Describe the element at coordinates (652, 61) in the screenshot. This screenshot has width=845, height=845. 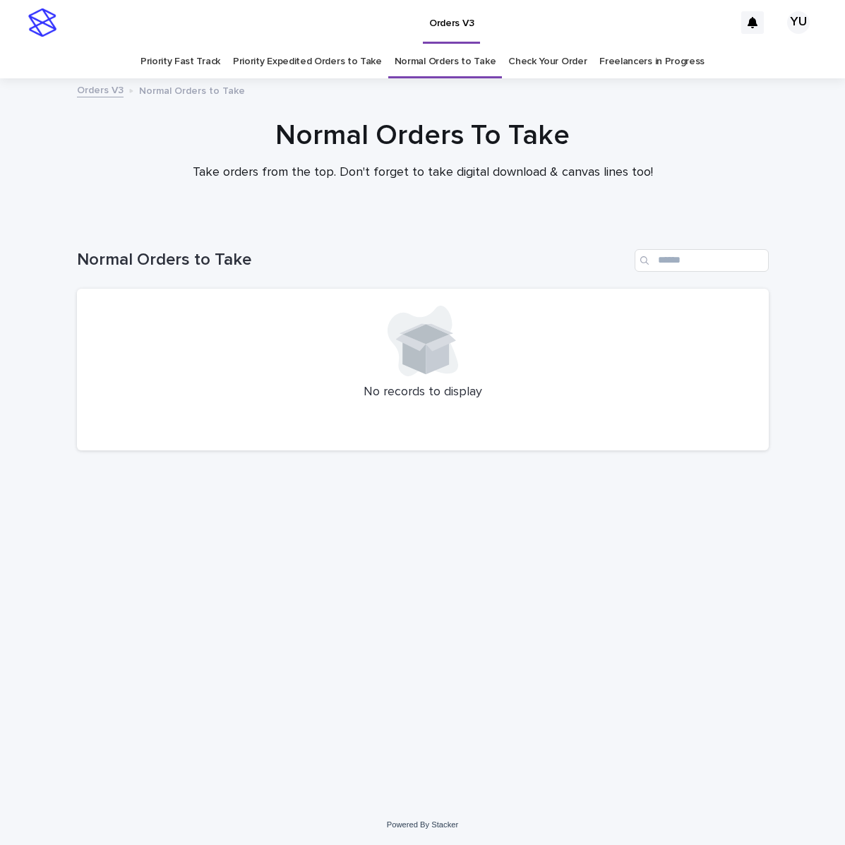
I see `a: Freelancers in Progress` at that location.